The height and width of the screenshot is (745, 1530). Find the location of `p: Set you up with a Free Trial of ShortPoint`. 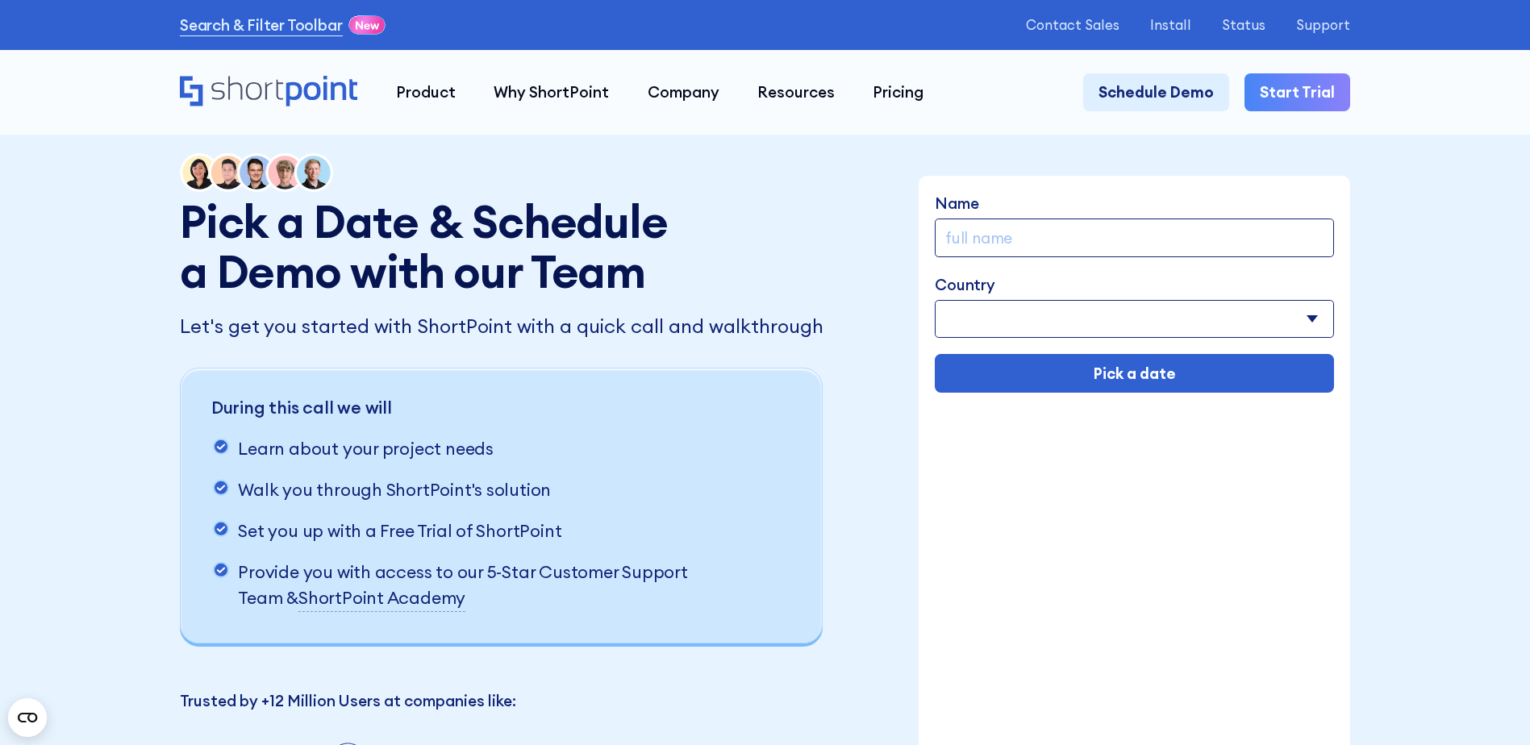

p: Set you up with a Free Trial of ShortPoint is located at coordinates (399, 531).